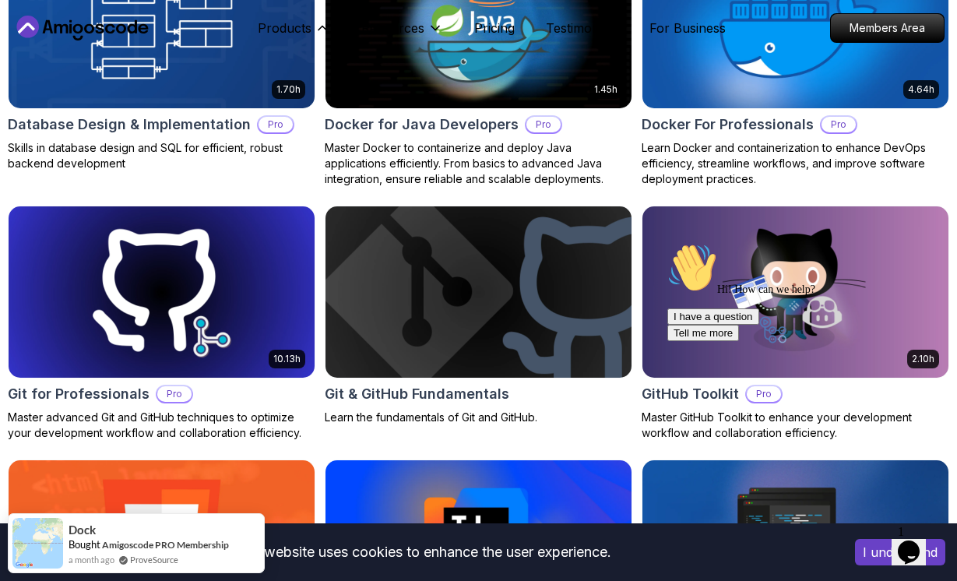 This screenshot has height=581, width=957. I want to click on span: a month ago, so click(91, 559).